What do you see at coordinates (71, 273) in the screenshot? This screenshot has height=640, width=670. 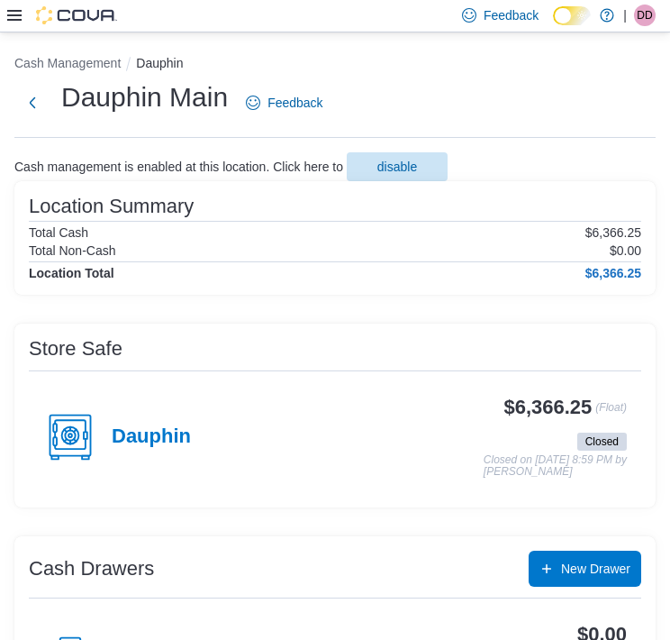 I see `h4: Location Total` at bounding box center [71, 273].